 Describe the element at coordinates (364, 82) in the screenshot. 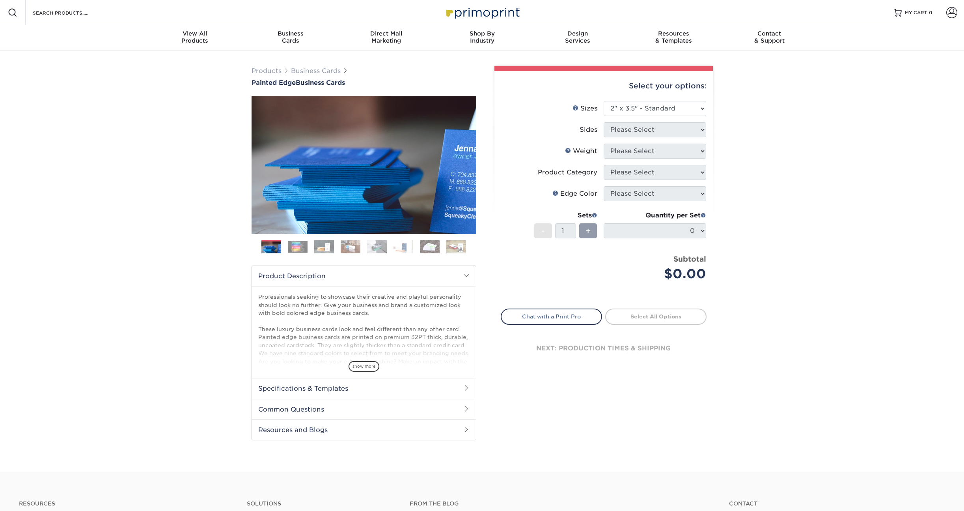

I see `h1: Business Cards` at that location.